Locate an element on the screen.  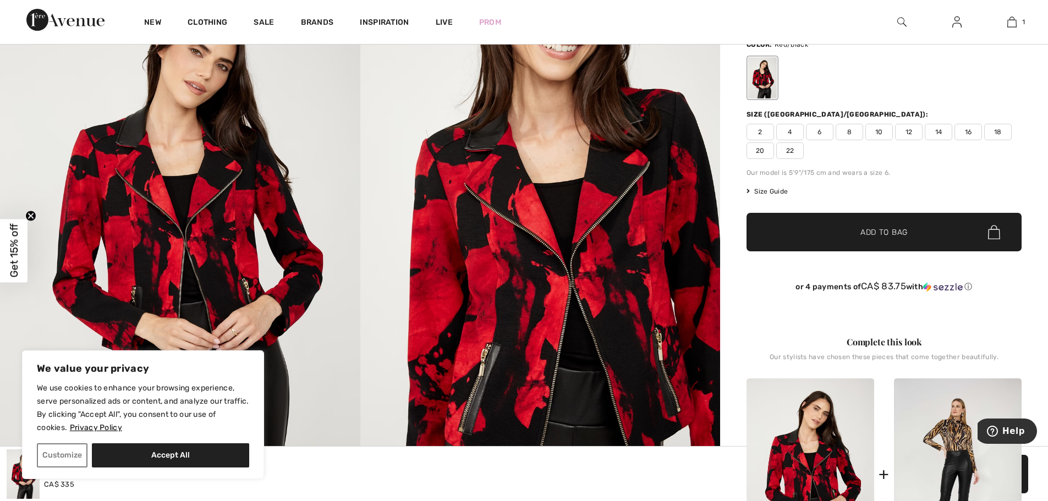
span: Inspiration is located at coordinates (384, 23).